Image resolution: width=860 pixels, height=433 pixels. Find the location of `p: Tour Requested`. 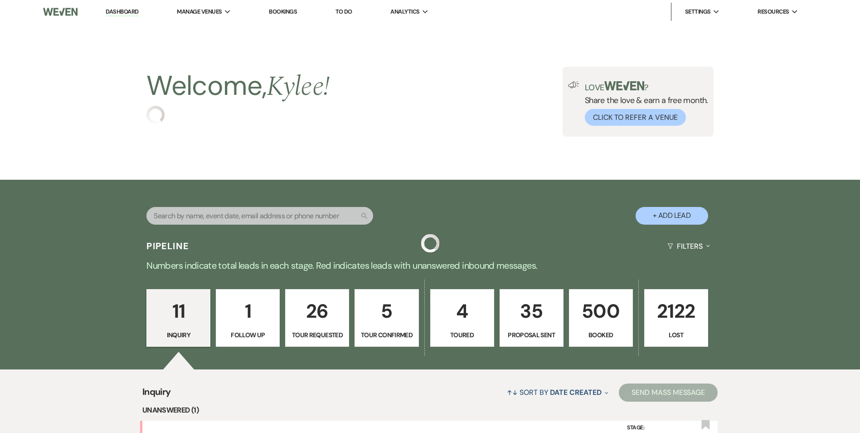

p: Tour Requested is located at coordinates (317, 335).